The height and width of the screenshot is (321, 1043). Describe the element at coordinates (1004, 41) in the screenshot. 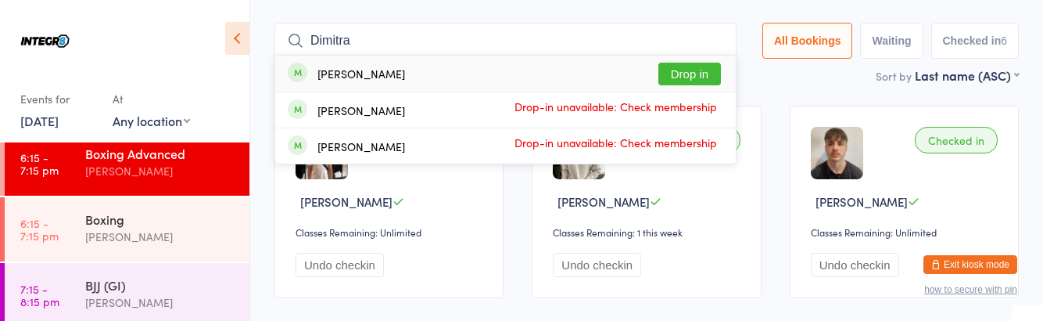

I see `div: 6` at that location.